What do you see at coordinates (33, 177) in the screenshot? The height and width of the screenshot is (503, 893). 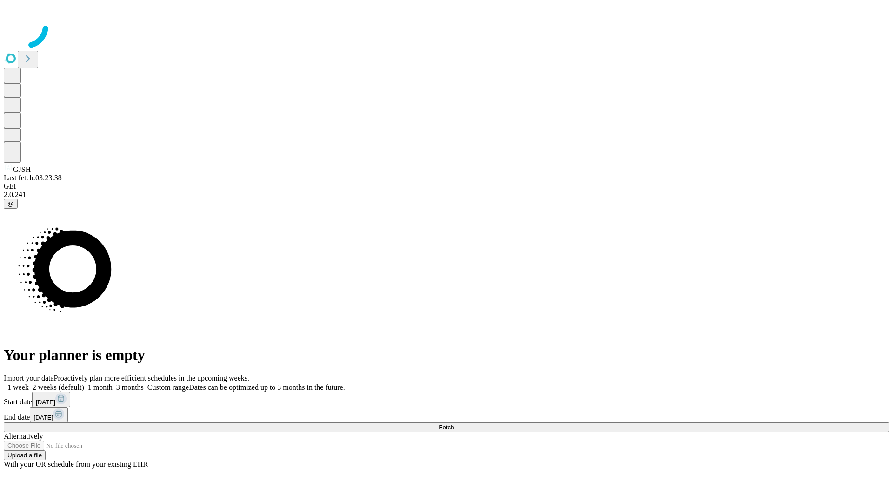 I see `span: Last fetch: 03:23:38` at bounding box center [33, 177].